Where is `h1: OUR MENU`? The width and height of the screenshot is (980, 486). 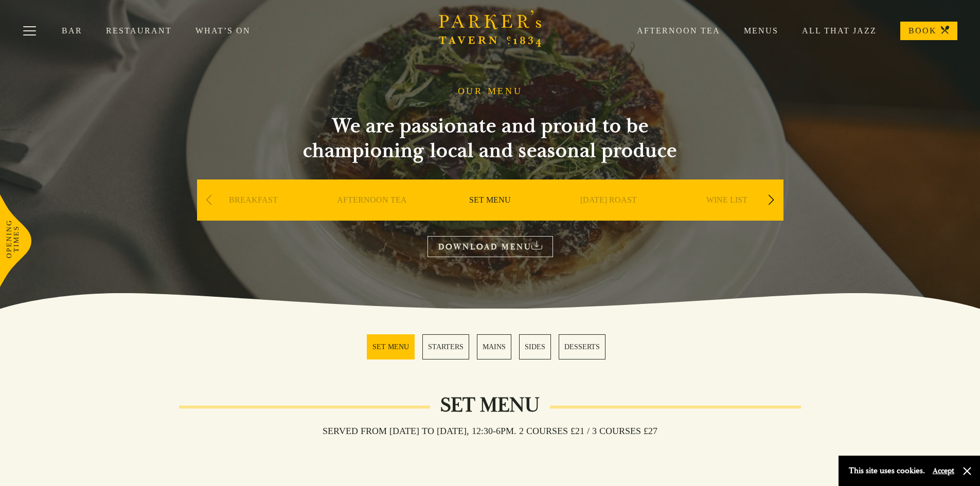
h1: OUR MENU is located at coordinates (490, 92).